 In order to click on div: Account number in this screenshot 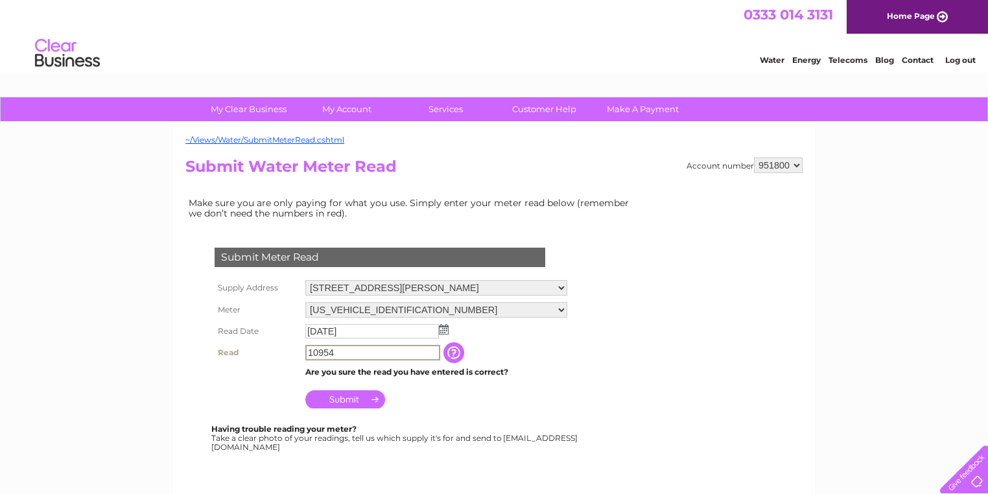, I will do `click(744, 165)`.